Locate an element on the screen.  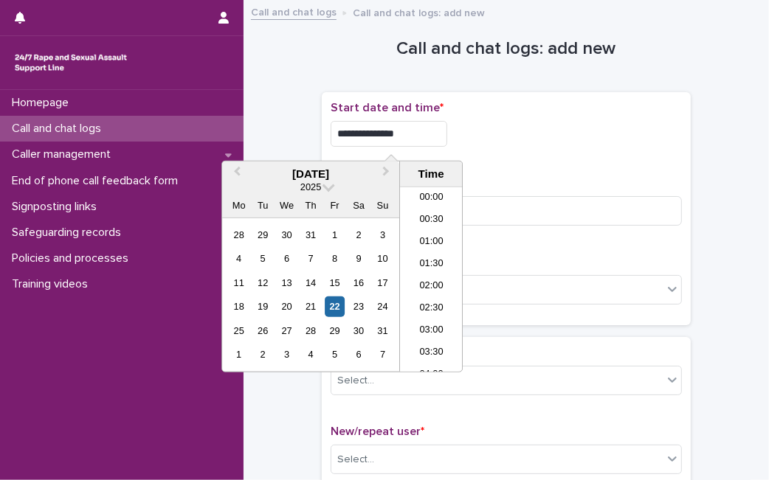
div: Choose Wednesday, 20 August 2025 is located at coordinates (286, 306).